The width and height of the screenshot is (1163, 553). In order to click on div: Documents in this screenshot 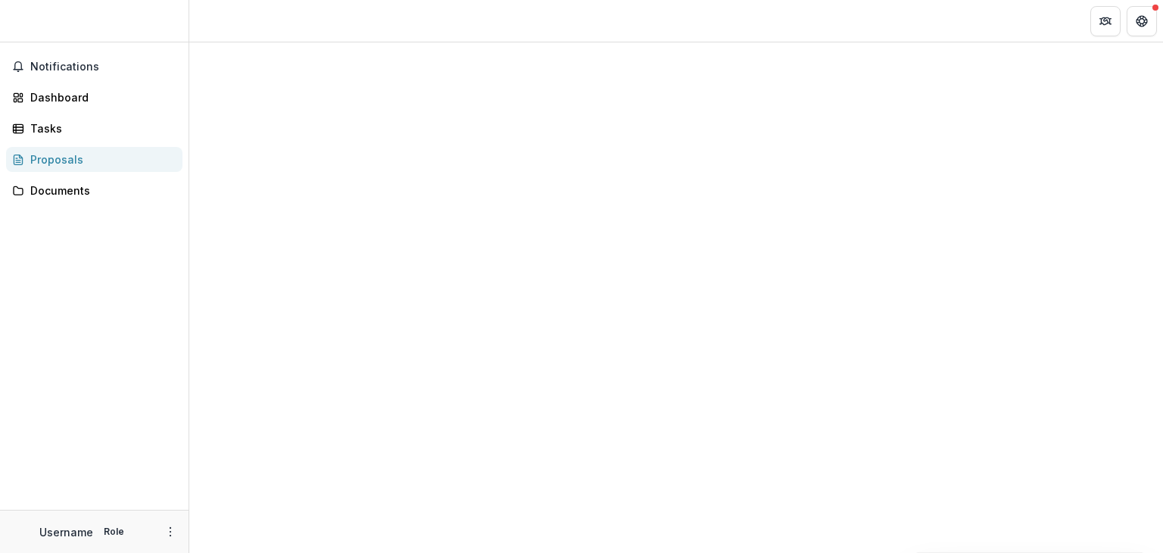, I will do `click(100, 190)`.